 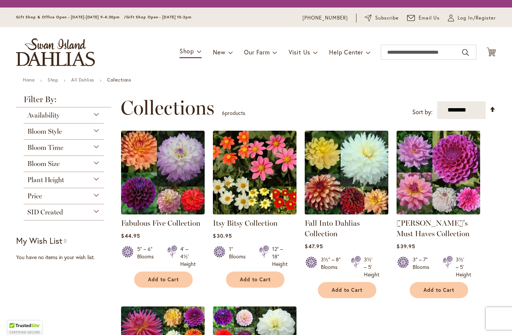 What do you see at coordinates (131, 235) in the screenshot?
I see `span: $44.95` at bounding box center [131, 235].